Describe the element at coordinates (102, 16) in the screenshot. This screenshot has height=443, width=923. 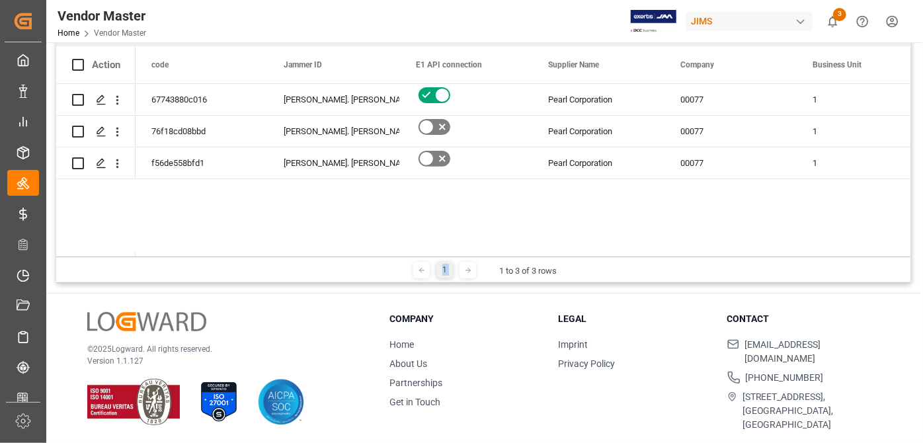
I see `div: Vendor Master` at that location.